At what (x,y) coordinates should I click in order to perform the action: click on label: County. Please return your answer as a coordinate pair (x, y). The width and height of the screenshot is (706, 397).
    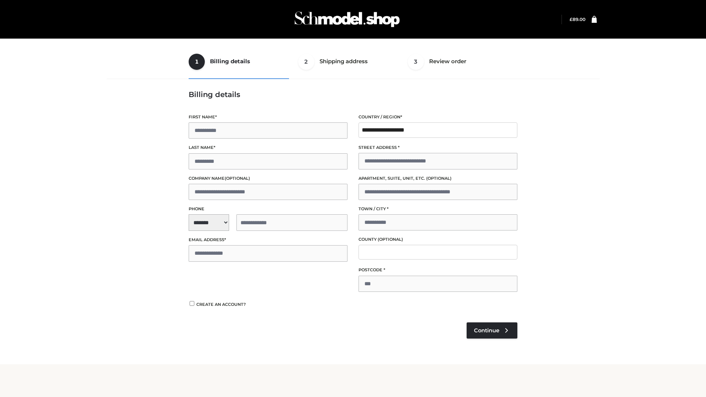
    Looking at the image, I should click on (438, 239).